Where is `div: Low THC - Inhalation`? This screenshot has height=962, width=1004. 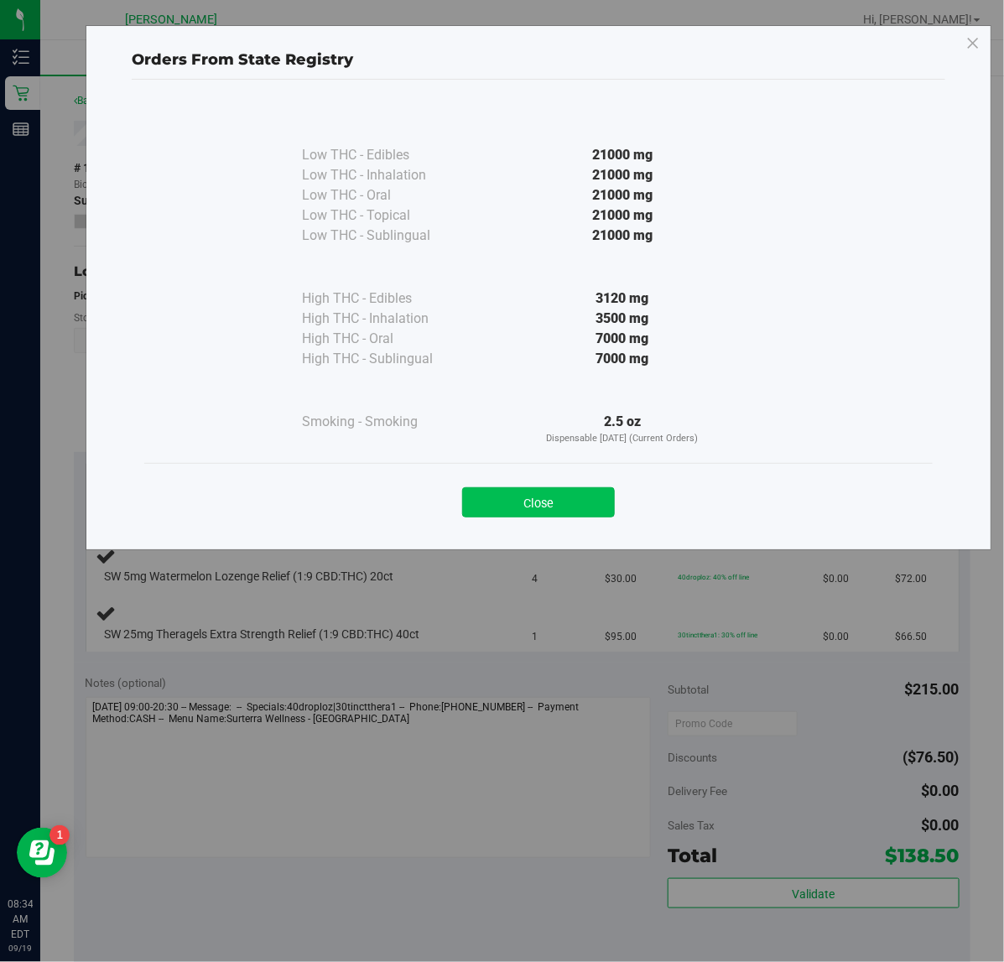 div: Low THC - Inhalation is located at coordinates (386, 175).